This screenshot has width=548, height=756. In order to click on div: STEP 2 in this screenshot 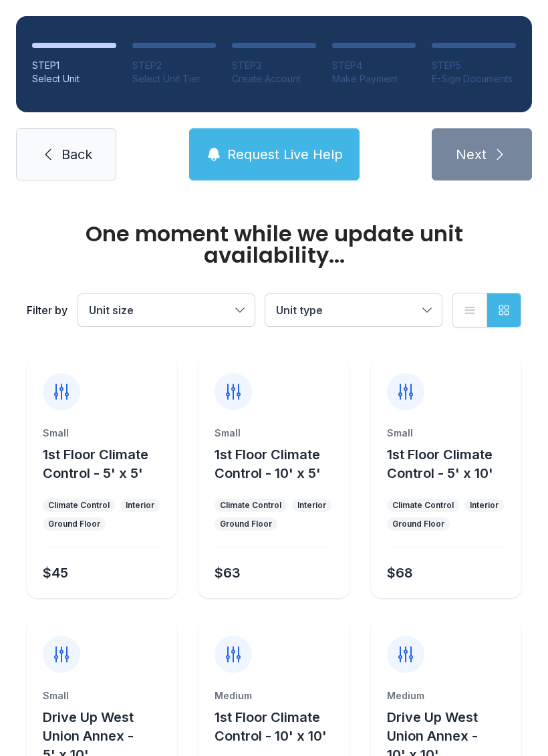, I will do `click(174, 65)`.